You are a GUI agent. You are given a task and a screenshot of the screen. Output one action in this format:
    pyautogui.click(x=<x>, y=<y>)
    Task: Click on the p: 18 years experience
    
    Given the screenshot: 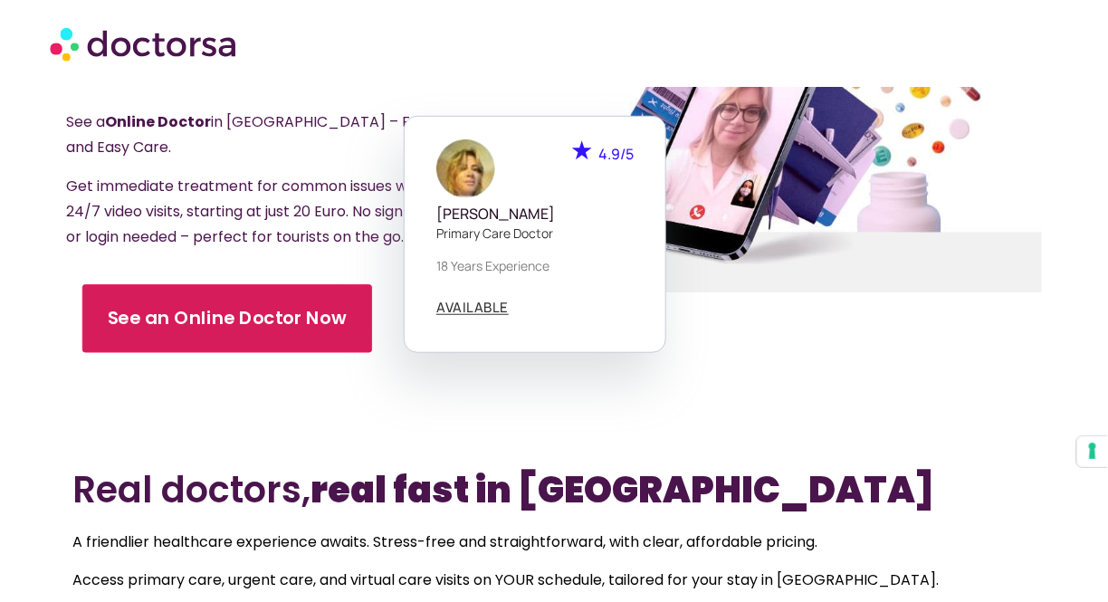 What is the action you would take?
    pyautogui.click(x=535, y=265)
    